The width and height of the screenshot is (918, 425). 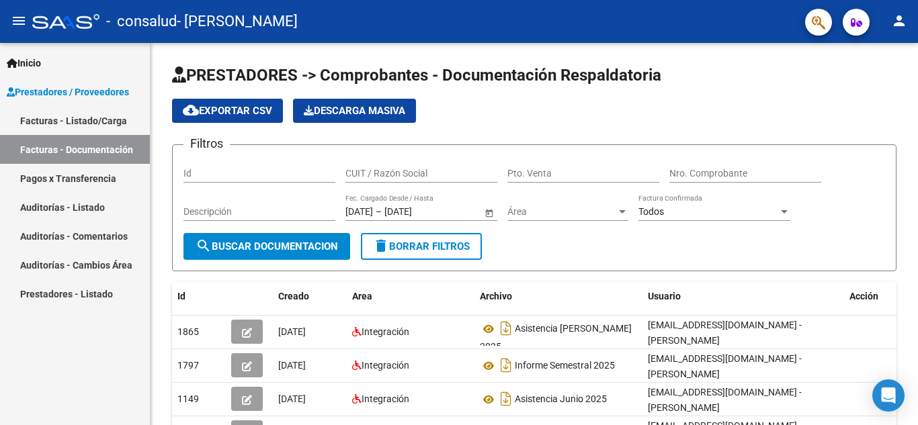 I want to click on mat-icon: menu, so click(x=19, y=21).